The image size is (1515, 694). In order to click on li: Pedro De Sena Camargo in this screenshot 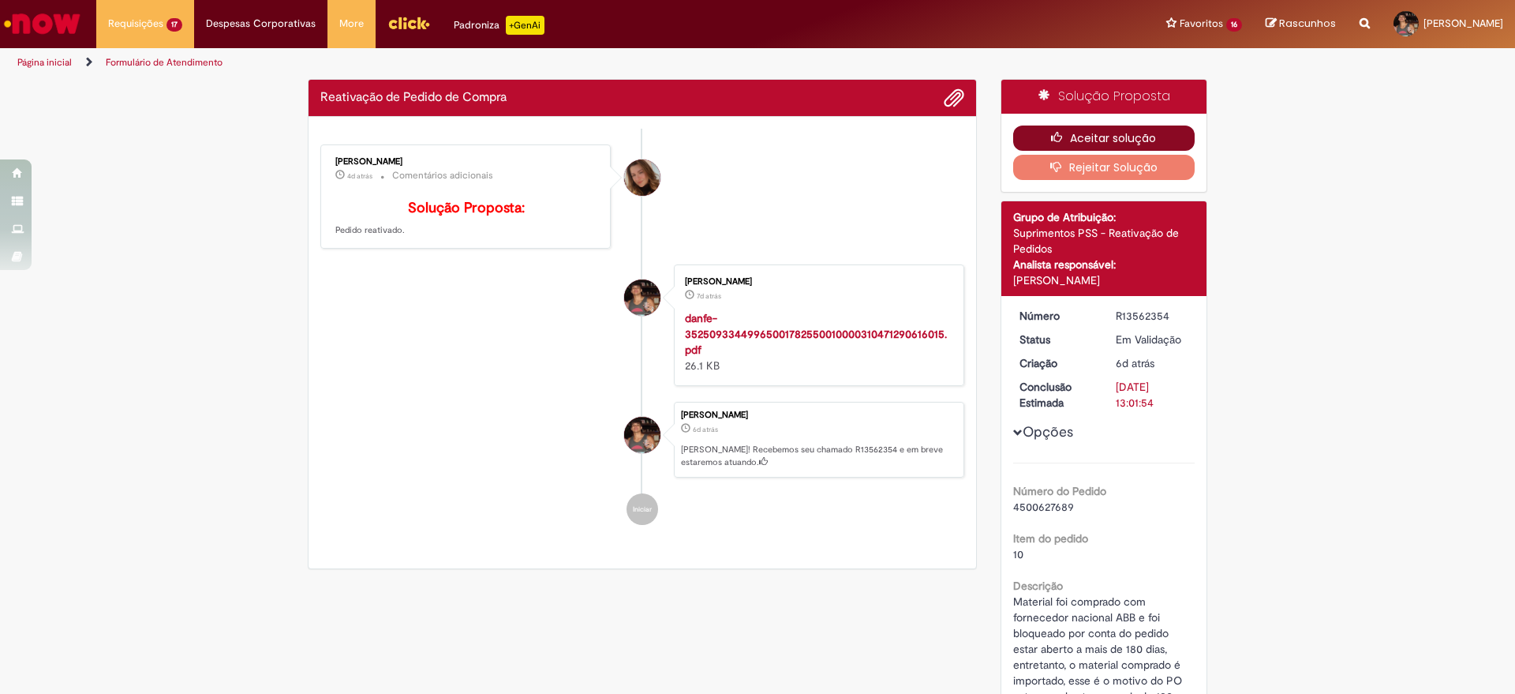, I will do `click(642, 440)`.